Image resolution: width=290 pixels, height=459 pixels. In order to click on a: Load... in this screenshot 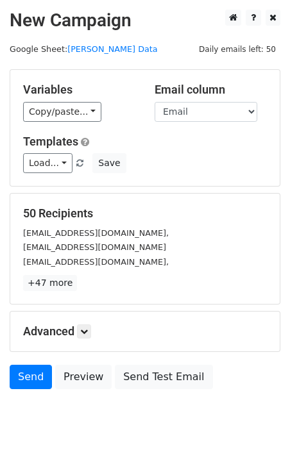, I will do `click(47, 163)`.